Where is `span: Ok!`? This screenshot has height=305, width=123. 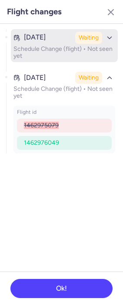
span: Ok! is located at coordinates (61, 288).